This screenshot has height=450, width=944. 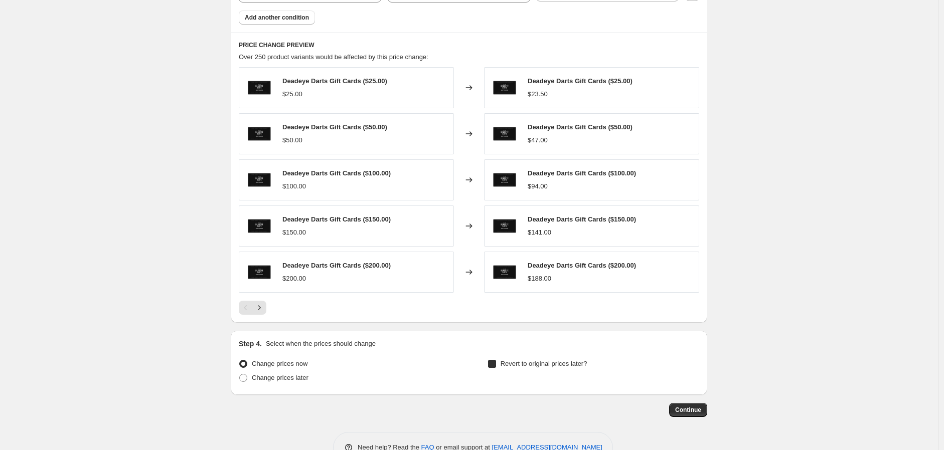 I want to click on p: Select when the prices should change, so click(x=320, y=344).